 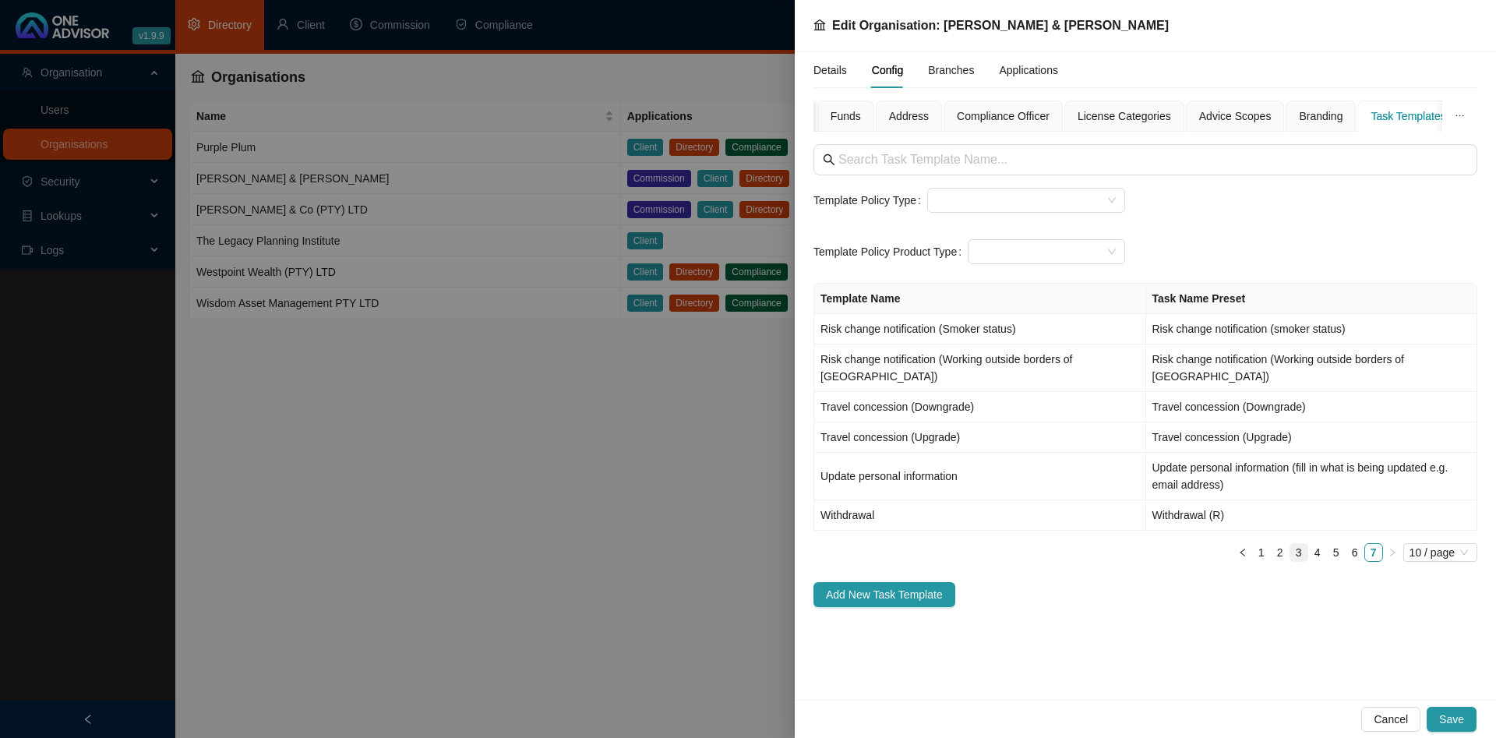 What do you see at coordinates (1317, 552) in the screenshot?
I see `li: 4` at bounding box center [1317, 552].